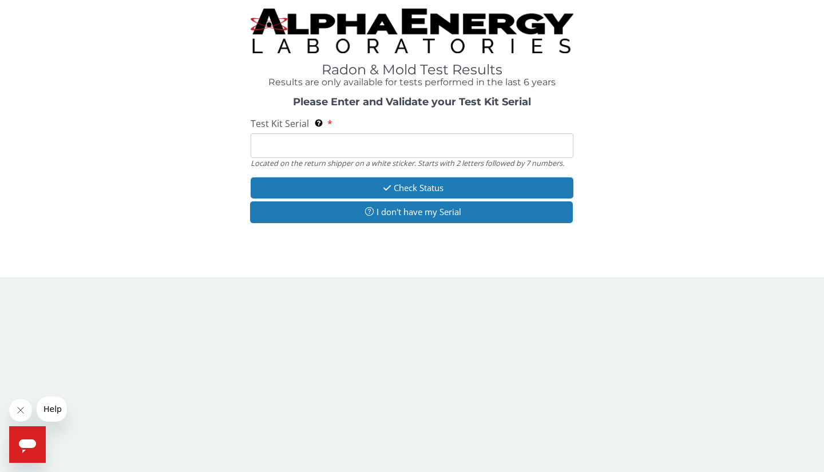 This screenshot has height=472, width=824. Describe the element at coordinates (412, 163) in the screenshot. I see `div: Located on the return shipper on a white sticker. Starts with 2 letters followed by 7 numbers.` at that location.